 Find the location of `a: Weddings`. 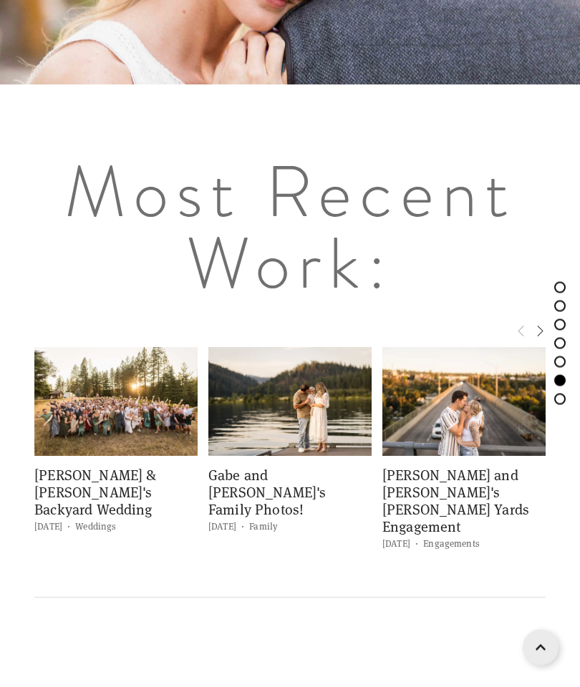

a: Weddings is located at coordinates (95, 527).